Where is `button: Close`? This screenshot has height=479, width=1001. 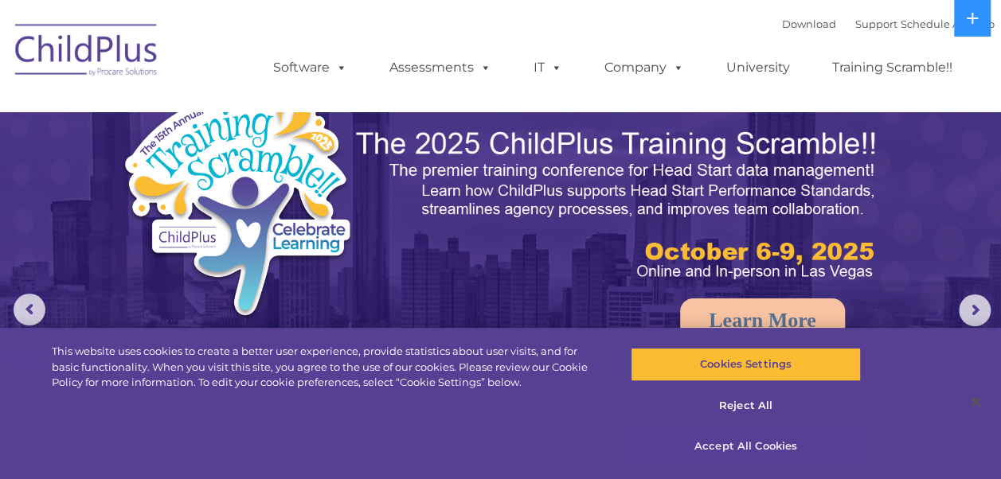
button: Close is located at coordinates (976, 402).